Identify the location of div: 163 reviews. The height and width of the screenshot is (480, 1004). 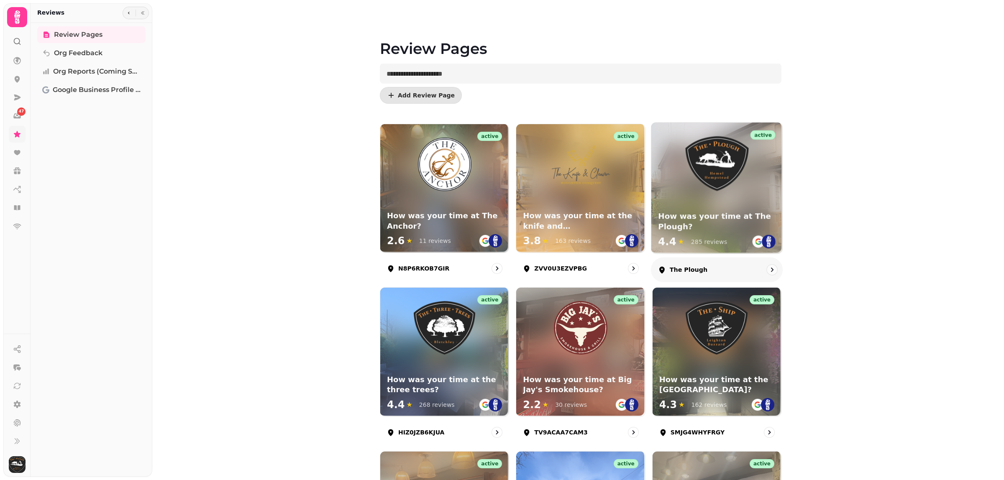
(573, 241).